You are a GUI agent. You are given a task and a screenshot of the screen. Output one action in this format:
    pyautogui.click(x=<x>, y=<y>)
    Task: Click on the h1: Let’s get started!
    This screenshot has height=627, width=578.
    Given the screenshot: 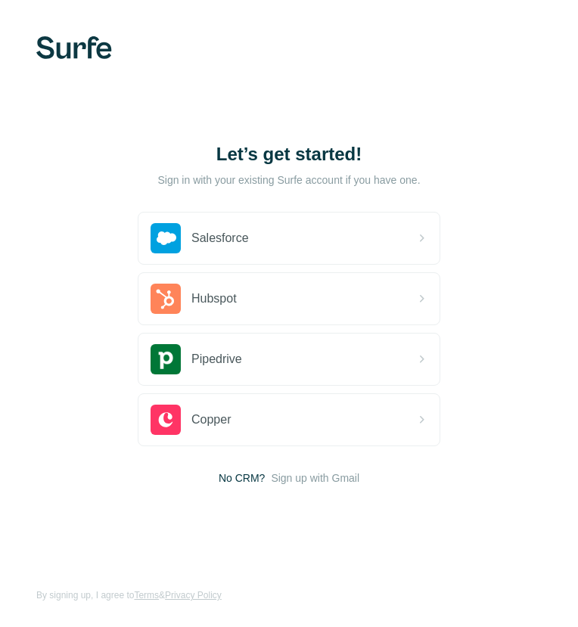 What is the action you would take?
    pyautogui.click(x=289, y=154)
    